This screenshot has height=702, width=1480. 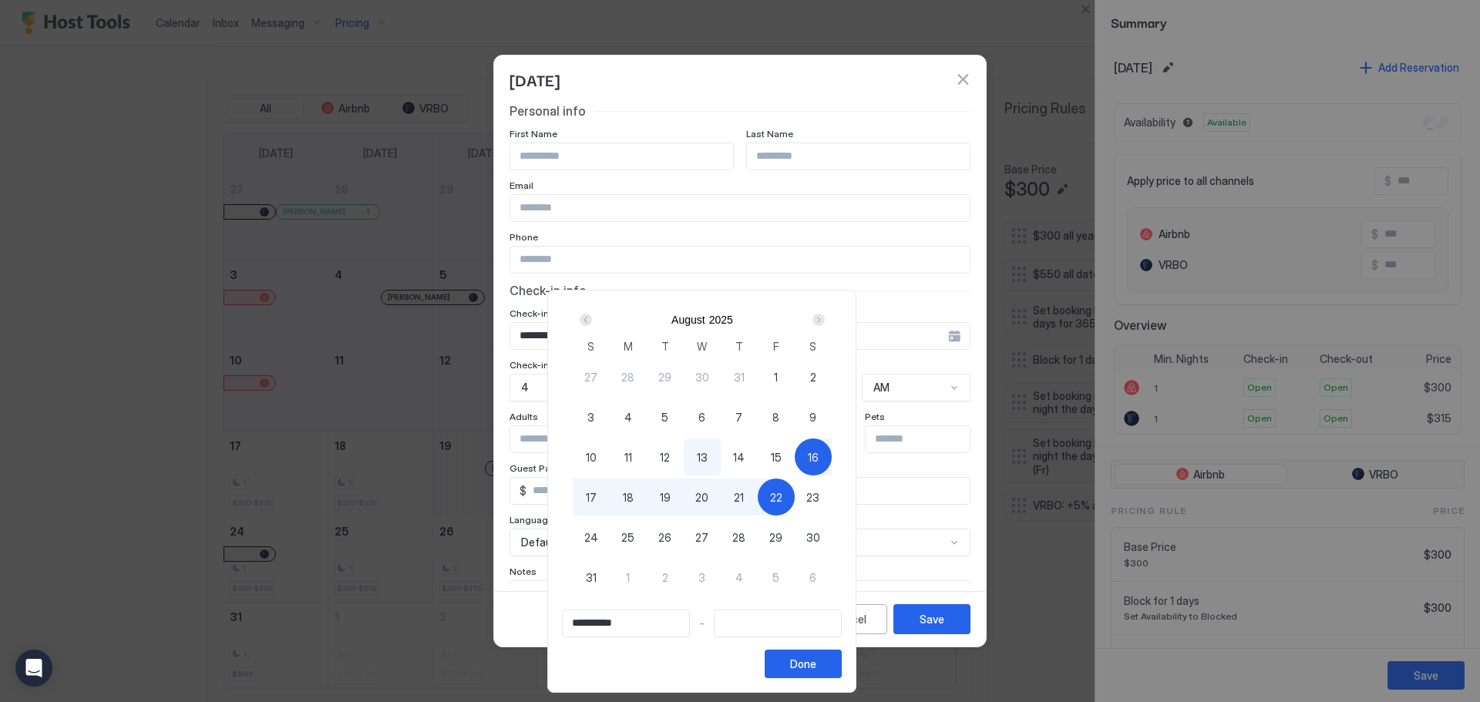 What do you see at coordinates (591, 457) in the screenshot?
I see `span: 10` at bounding box center [591, 457].